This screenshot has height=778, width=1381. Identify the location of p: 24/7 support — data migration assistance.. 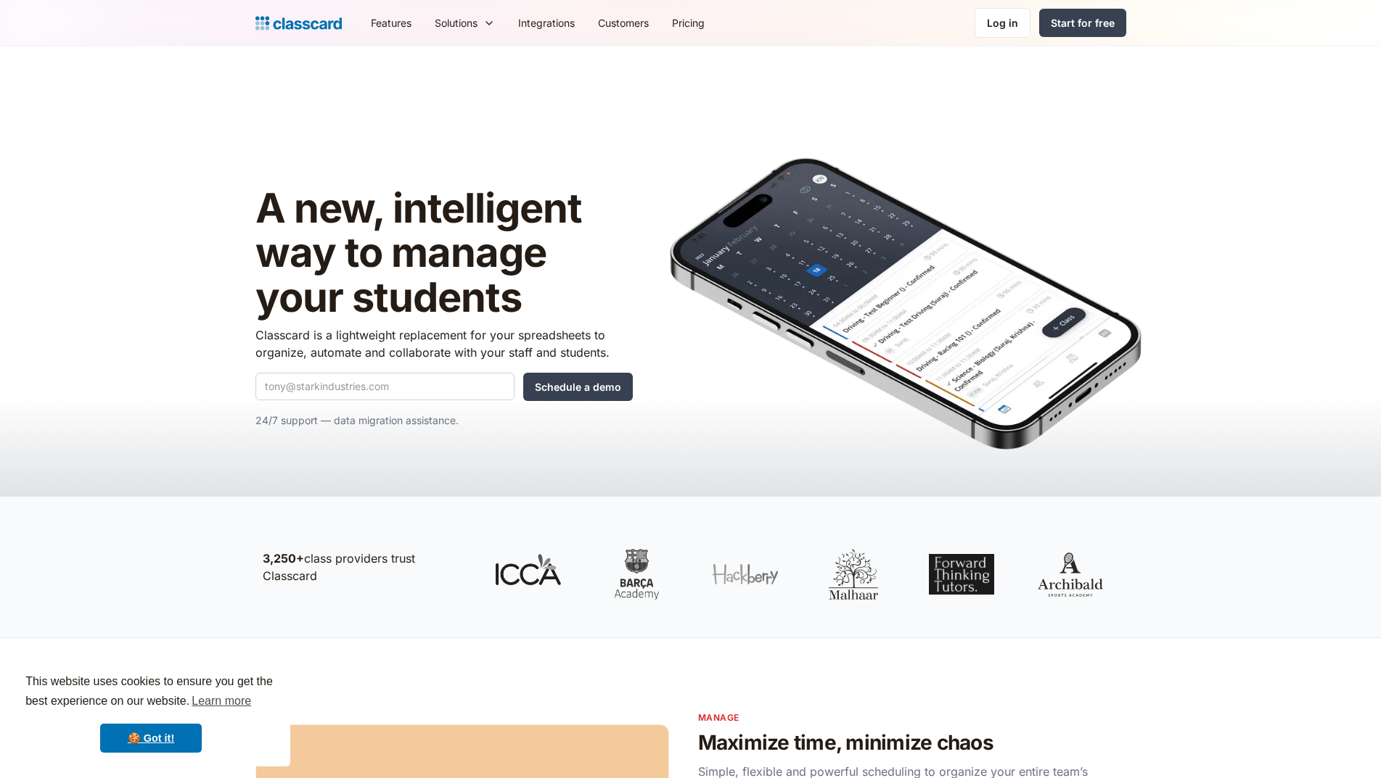
(444, 421).